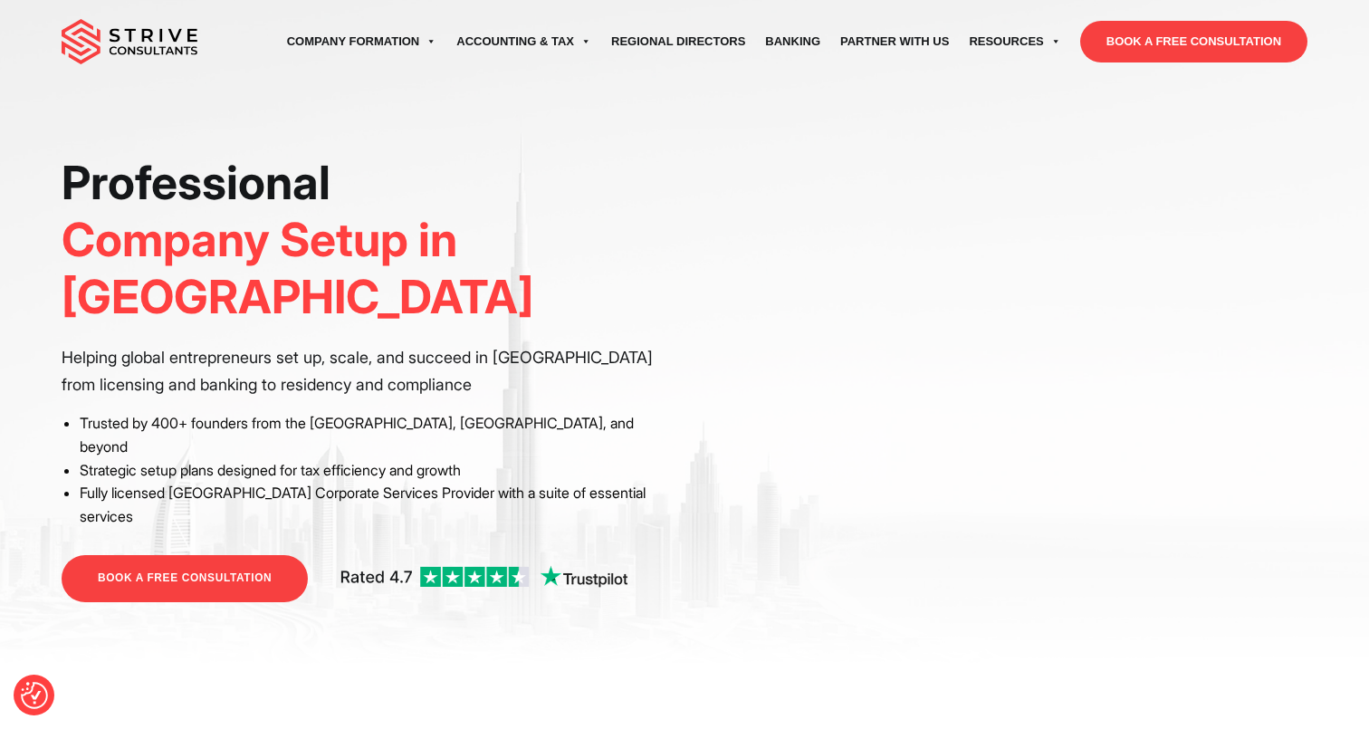 The width and height of the screenshot is (1369, 729). I want to click on a: Regional Directors, so click(678, 42).